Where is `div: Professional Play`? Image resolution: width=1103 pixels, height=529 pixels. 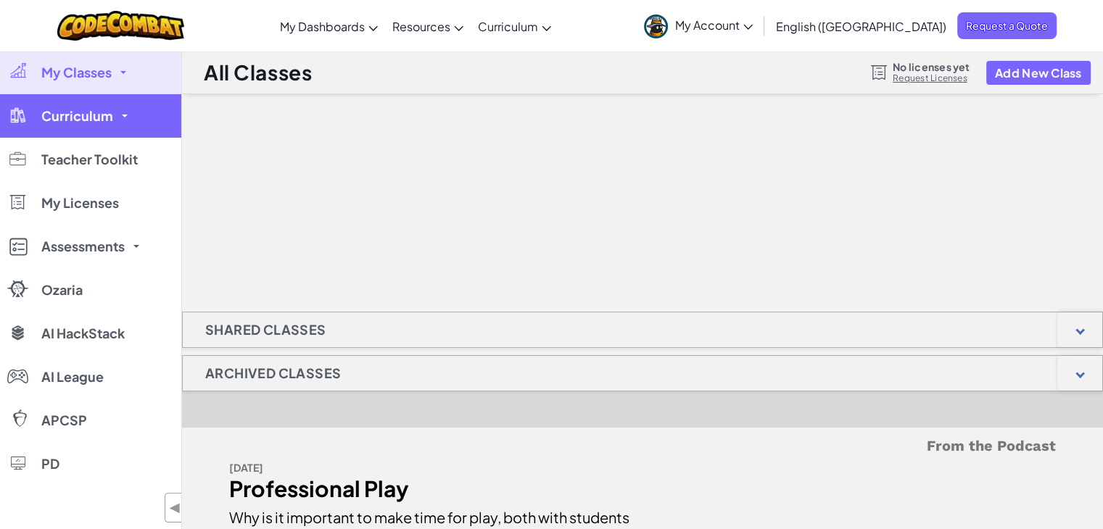
div: Professional Play is located at coordinates (430, 489).